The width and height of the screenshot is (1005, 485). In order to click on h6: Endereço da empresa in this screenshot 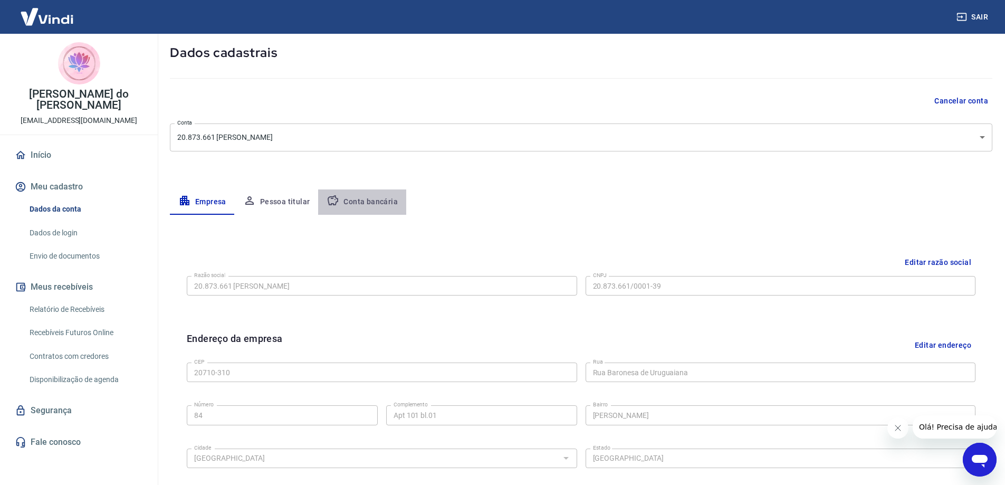, I will do `click(235, 345)`.